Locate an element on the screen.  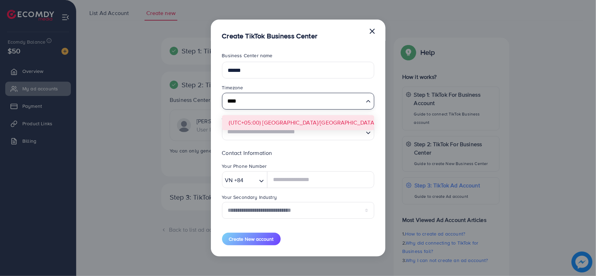
p: Contact Information is located at coordinates (298, 153).